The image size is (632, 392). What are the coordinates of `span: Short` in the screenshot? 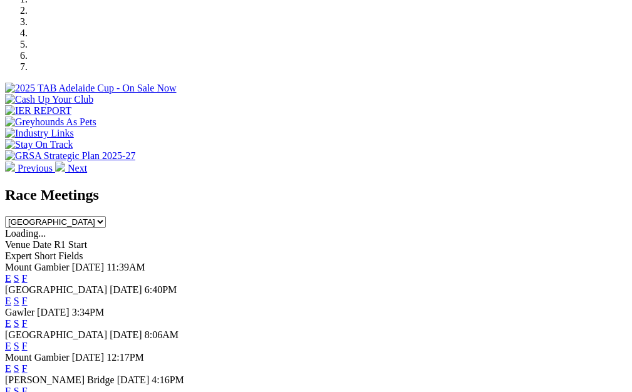 It's located at (45, 255).